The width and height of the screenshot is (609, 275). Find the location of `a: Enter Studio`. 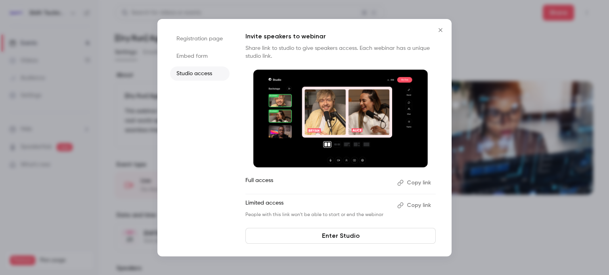

a: Enter Studio is located at coordinates (340, 236).